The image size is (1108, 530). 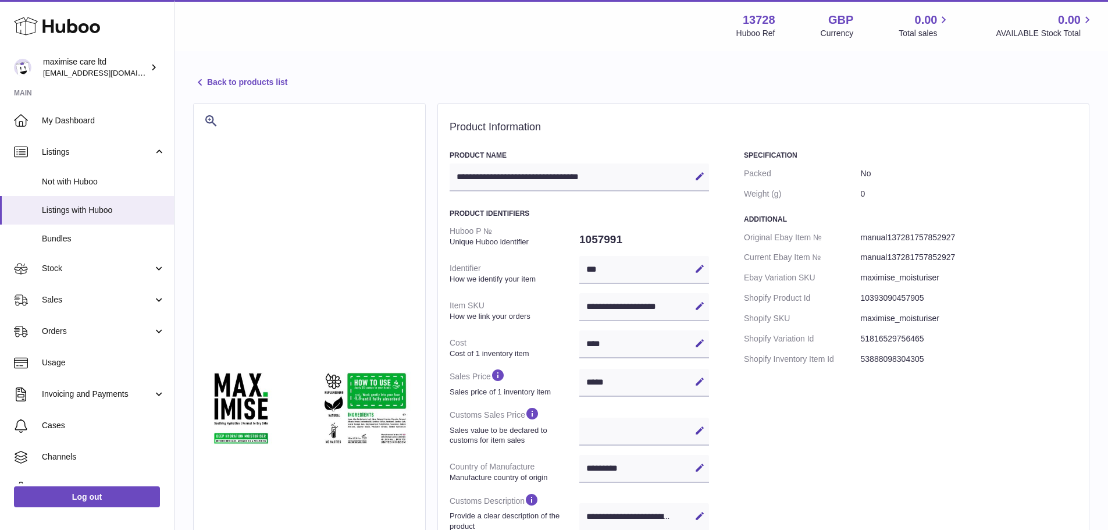 I want to click on strong: Sales price of 1 inventory item, so click(x=513, y=392).